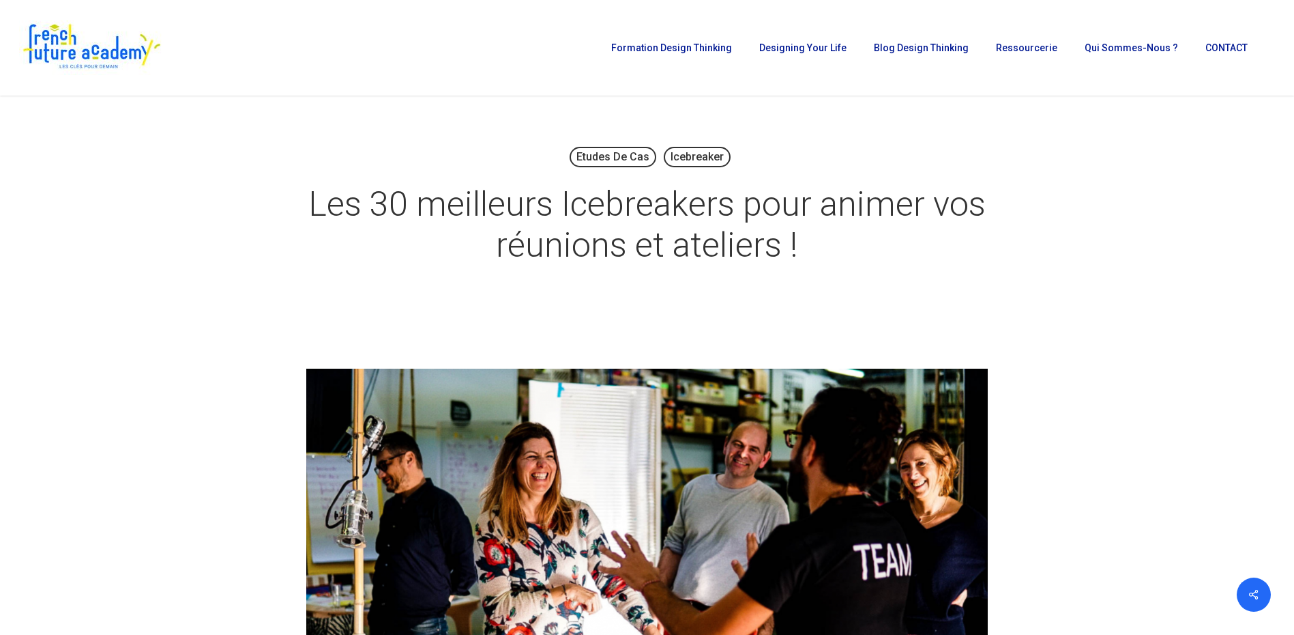 The width and height of the screenshot is (1294, 635). I want to click on a: CONTACT, so click(1227, 48).